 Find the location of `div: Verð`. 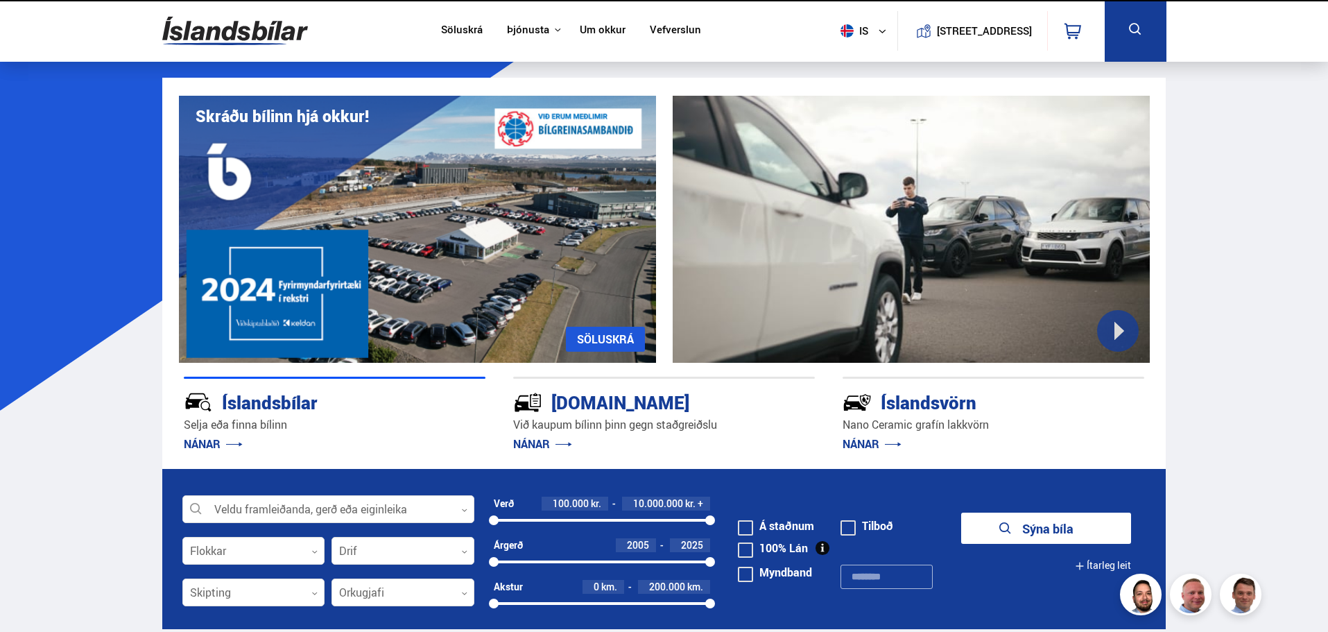

div: Verð is located at coordinates (504, 504).